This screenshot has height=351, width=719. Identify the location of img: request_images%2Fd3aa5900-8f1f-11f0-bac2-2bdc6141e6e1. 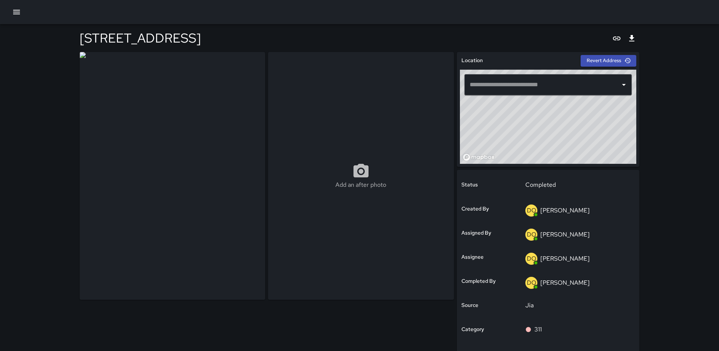
(172, 176).